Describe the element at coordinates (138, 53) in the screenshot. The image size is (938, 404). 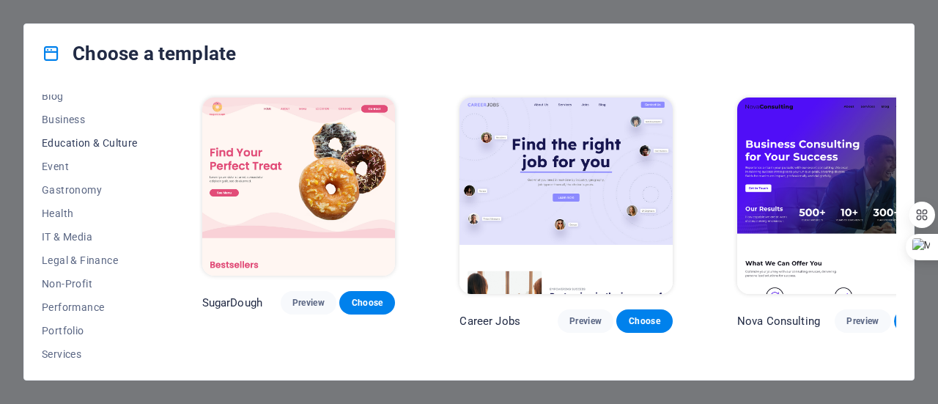
I see `h4: Choose a template` at that location.